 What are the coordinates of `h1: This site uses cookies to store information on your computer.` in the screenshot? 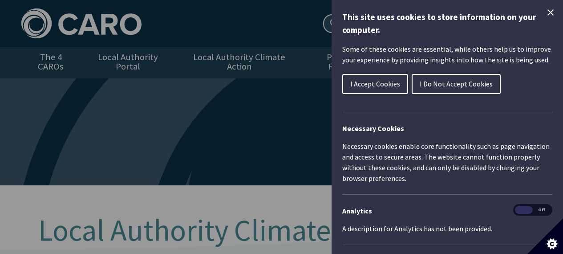 It's located at (448, 24).